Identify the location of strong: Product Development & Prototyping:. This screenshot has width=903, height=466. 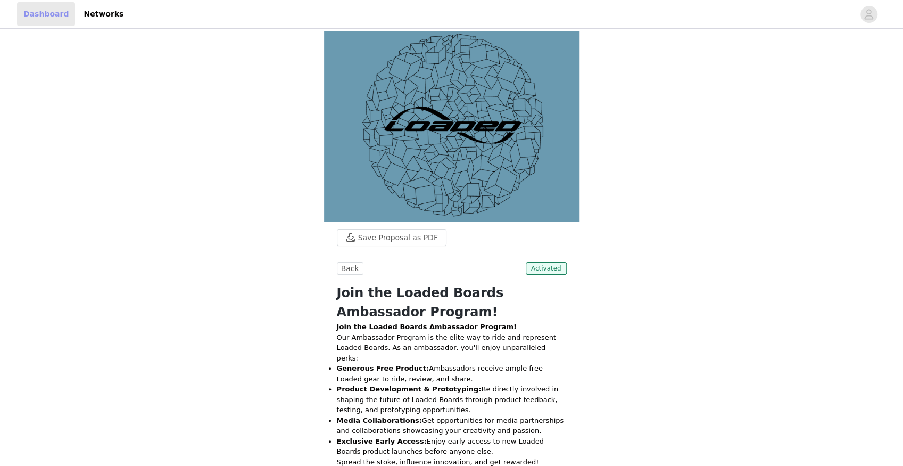
(409, 389).